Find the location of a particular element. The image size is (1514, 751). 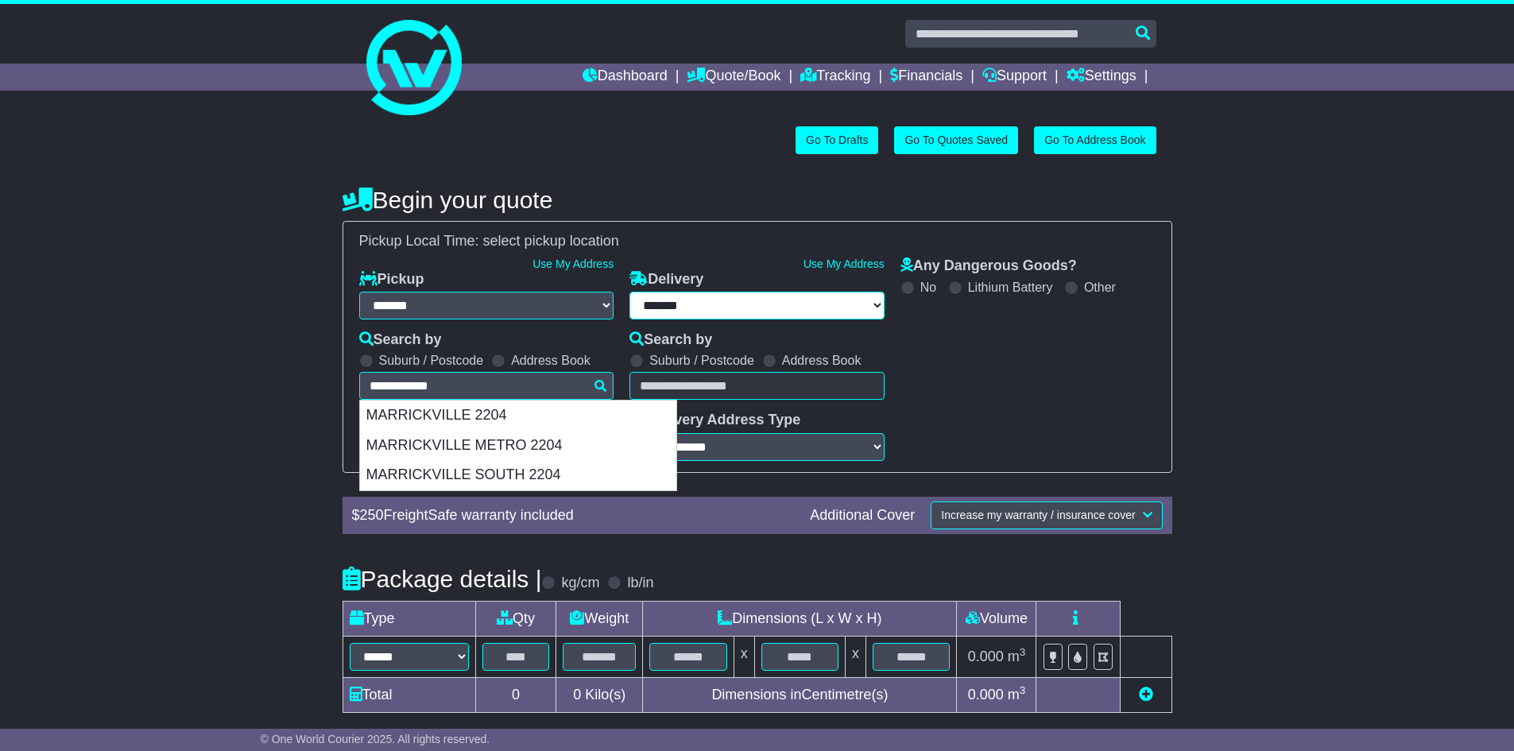

a: Tracking is located at coordinates (835, 77).